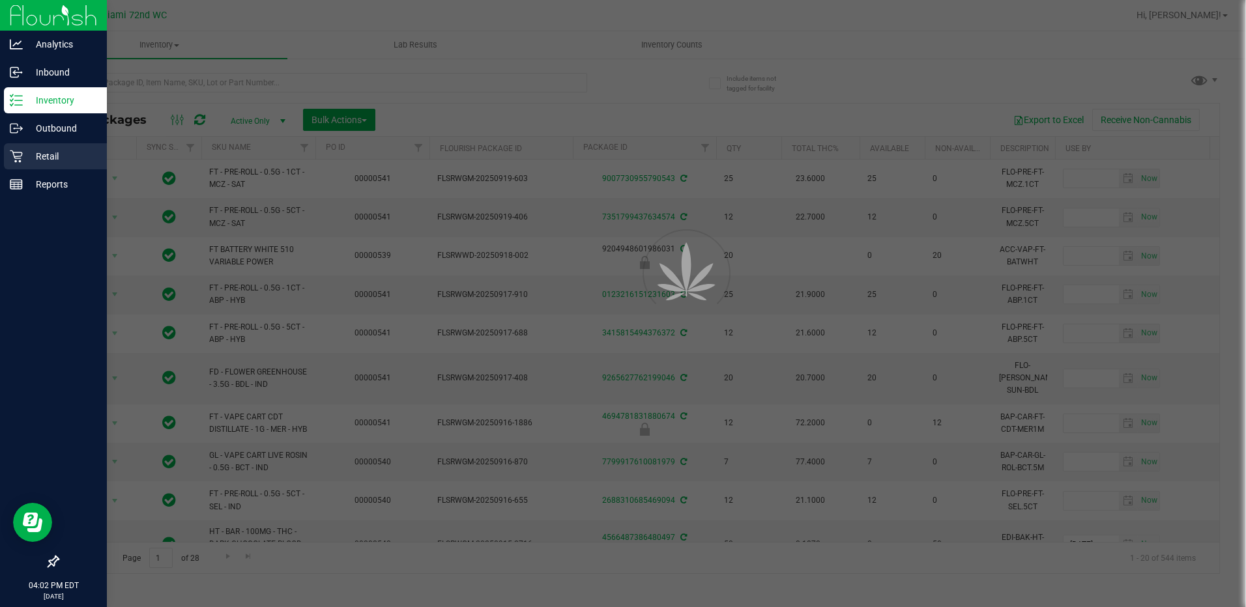  What do you see at coordinates (16, 44) in the screenshot?
I see `inline-svg: Analytics` at bounding box center [16, 44].